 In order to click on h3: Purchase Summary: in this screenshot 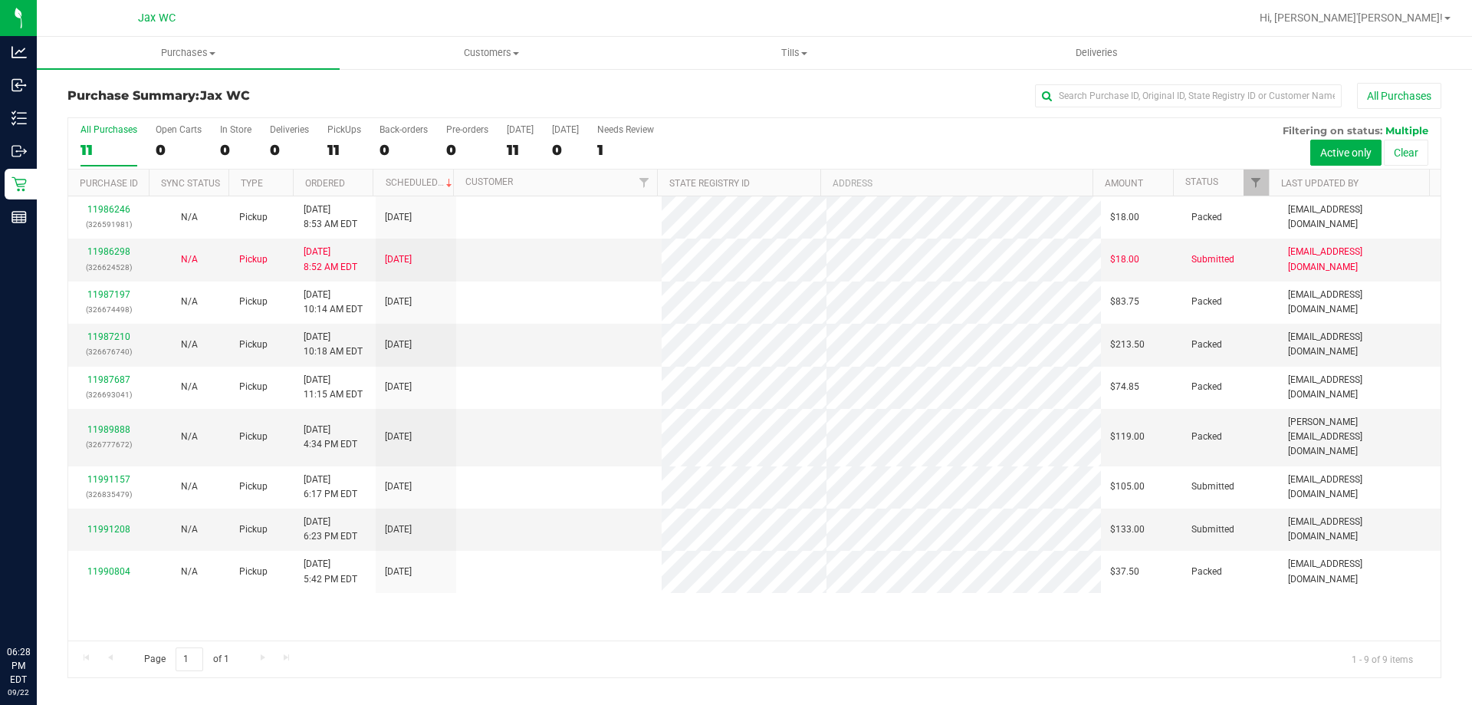, I will do `click(296, 96)`.